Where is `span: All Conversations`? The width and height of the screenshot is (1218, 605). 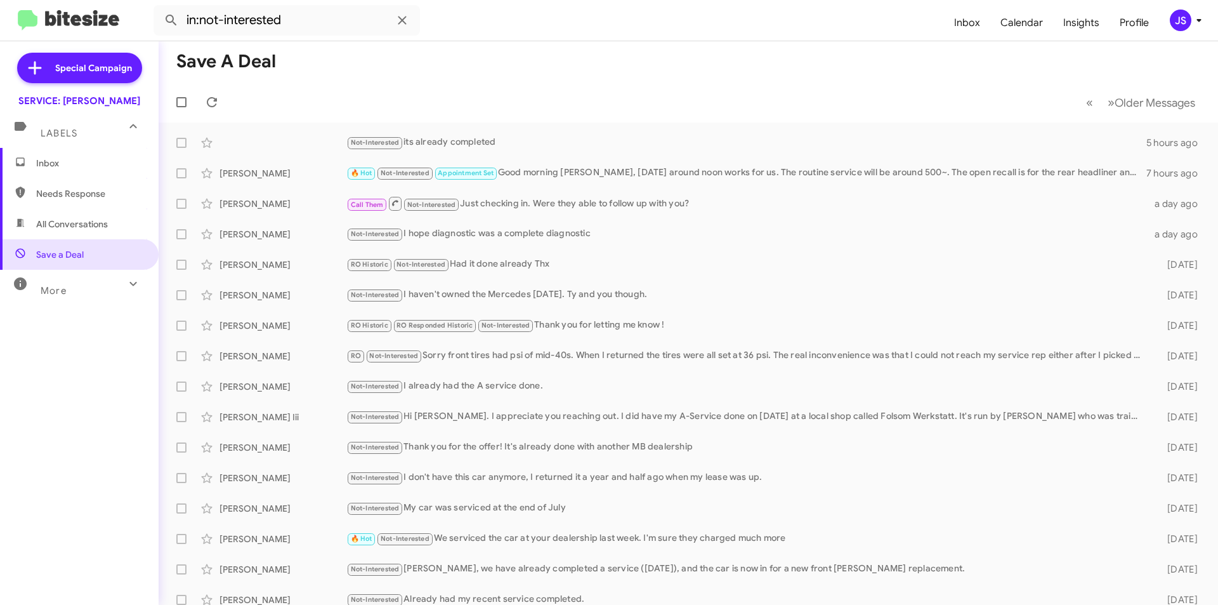 span: All Conversations is located at coordinates (72, 224).